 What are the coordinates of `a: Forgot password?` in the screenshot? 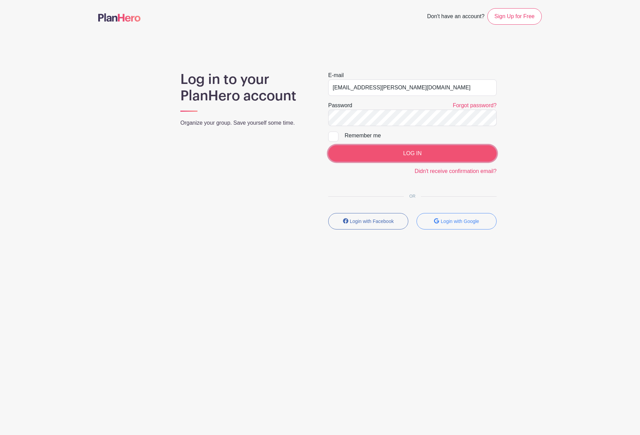 It's located at (475, 105).